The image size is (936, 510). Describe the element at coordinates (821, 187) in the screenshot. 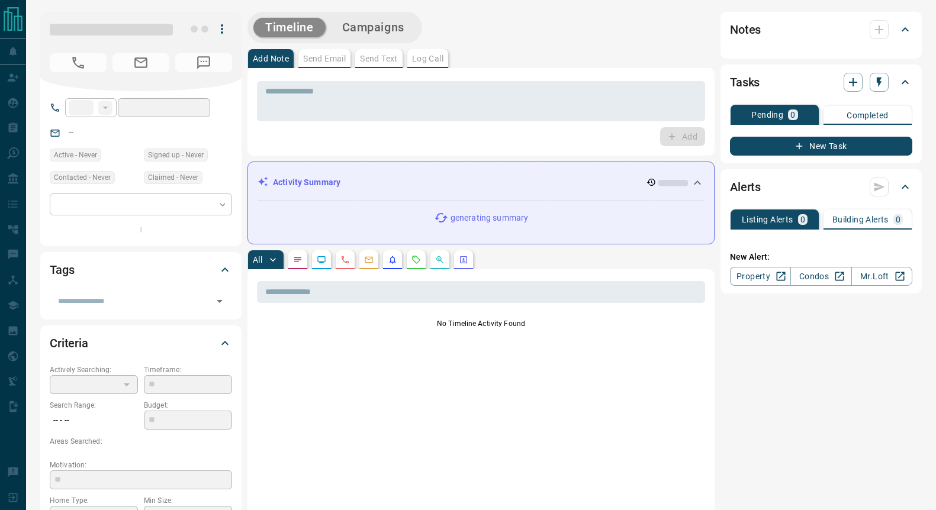

I see `div: Alerts` at that location.